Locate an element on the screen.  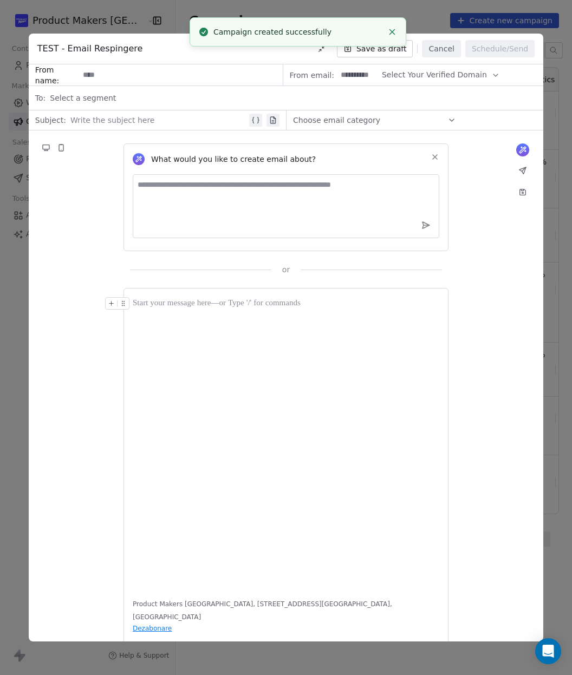
span: Choose email category is located at coordinates (336, 120).